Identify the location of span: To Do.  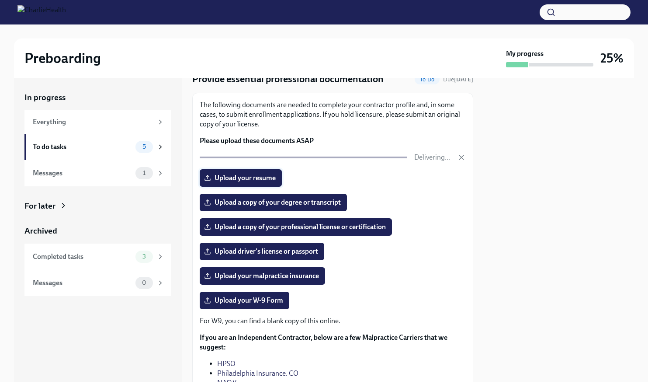
(427, 79).